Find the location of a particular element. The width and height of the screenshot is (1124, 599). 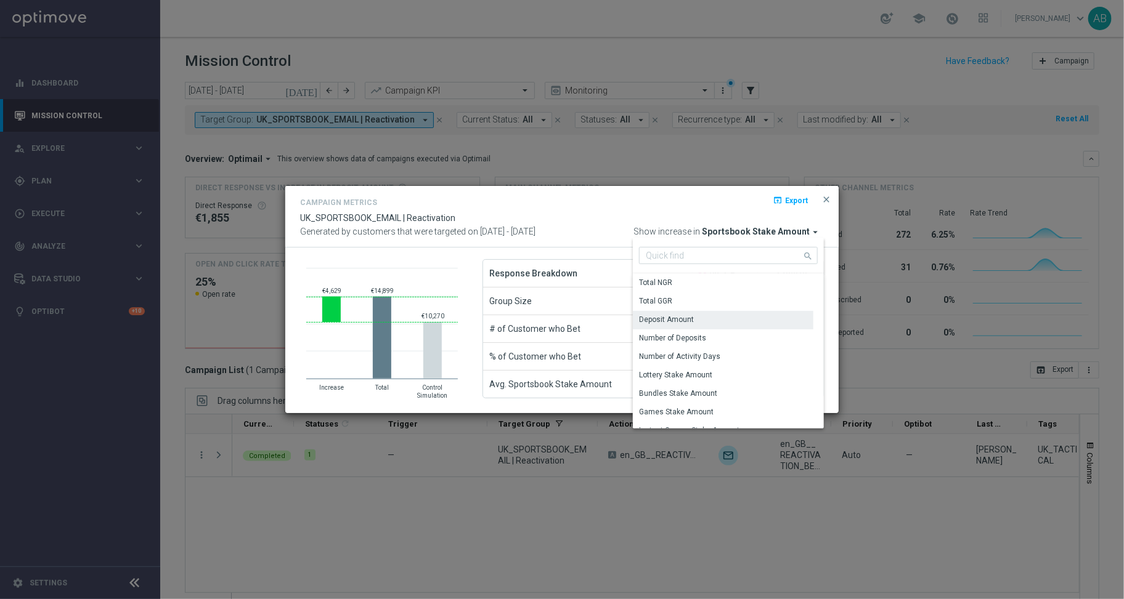

span: Show increase in is located at coordinates (667, 232).